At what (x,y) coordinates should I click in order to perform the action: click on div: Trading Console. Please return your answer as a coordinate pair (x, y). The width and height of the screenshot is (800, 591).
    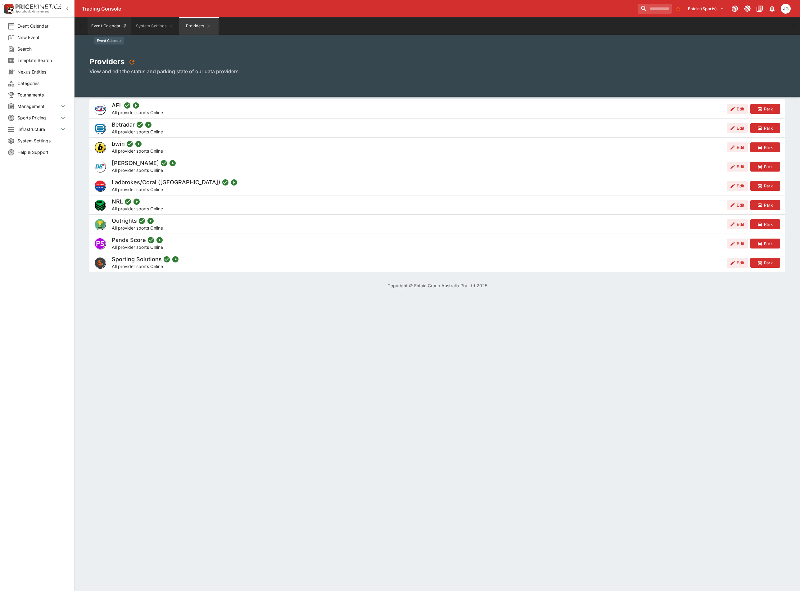
    Looking at the image, I should click on (358, 9).